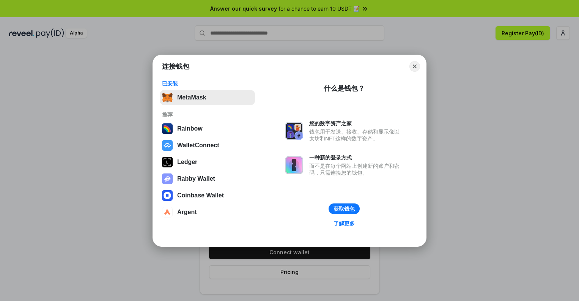 The height and width of the screenshot is (301, 579). Describe the element at coordinates (344, 209) in the screenshot. I see `div: 获取钱包` at that location.